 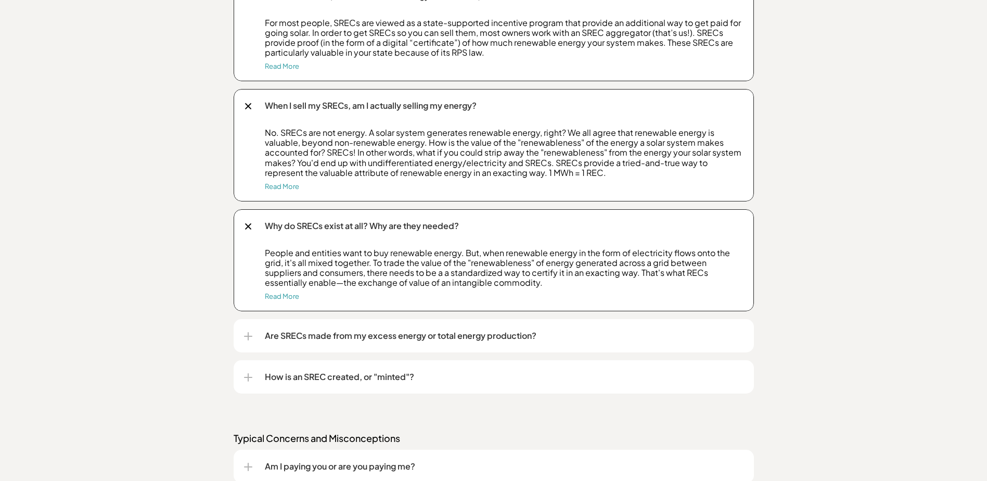 I want to click on p: Typical Concerns and Misconceptions, so click(x=494, y=438).